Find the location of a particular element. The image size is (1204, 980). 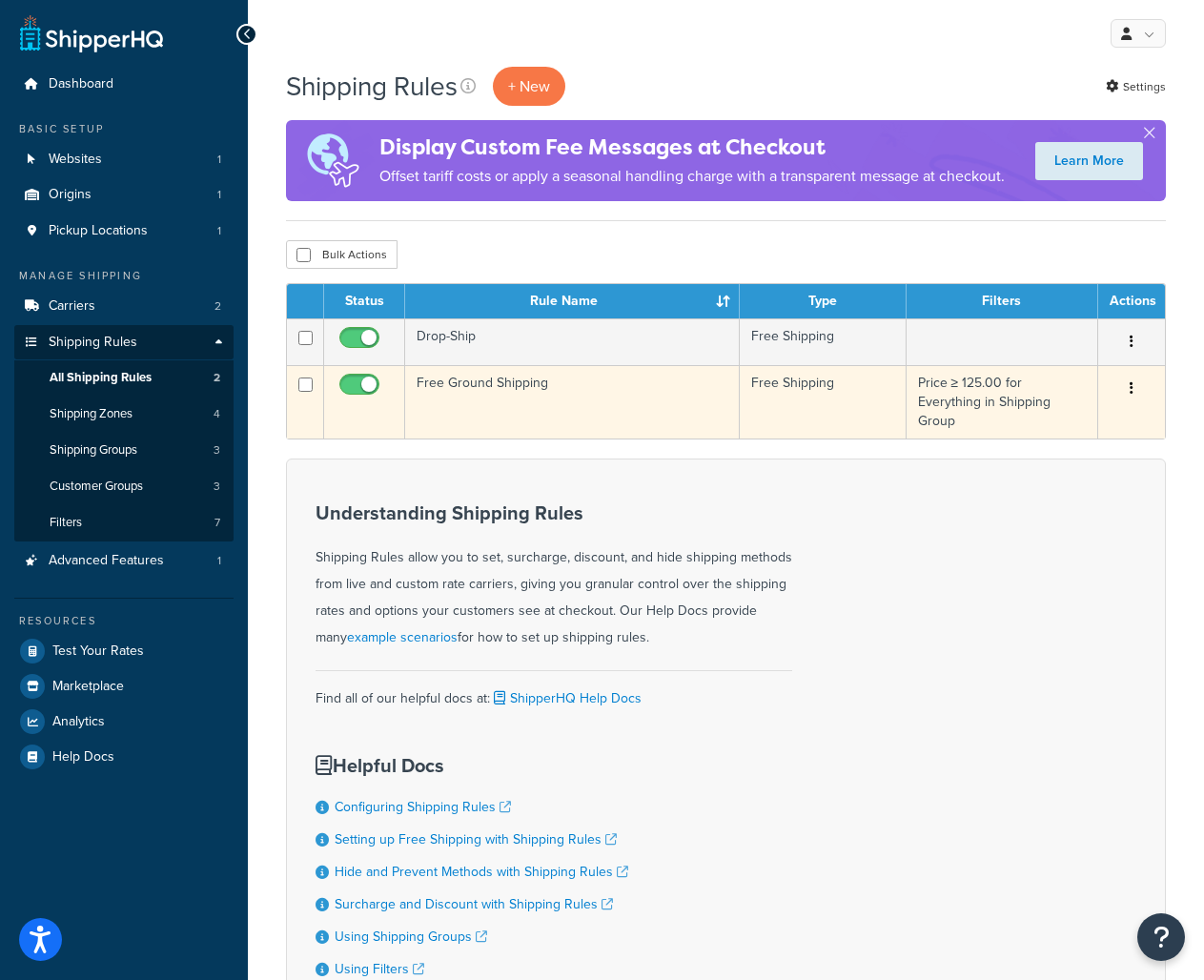

li: Websites is located at coordinates (124, 159).